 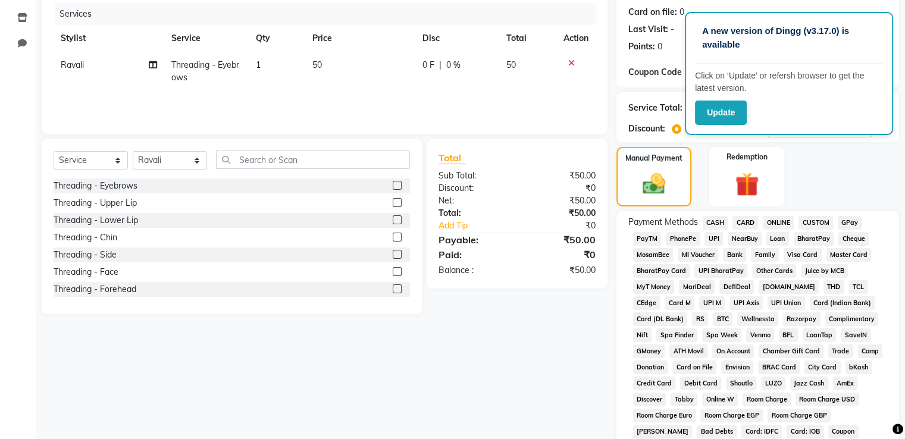 I want to click on div: Threading - Lower Lip, so click(x=96, y=220).